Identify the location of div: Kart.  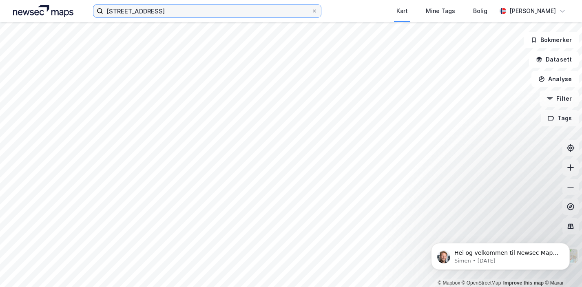
(402, 11).